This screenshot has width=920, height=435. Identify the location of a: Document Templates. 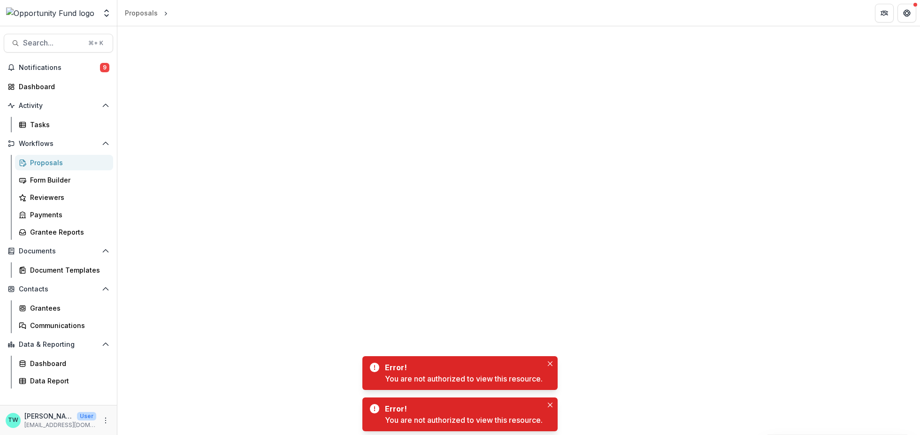
(64, 270).